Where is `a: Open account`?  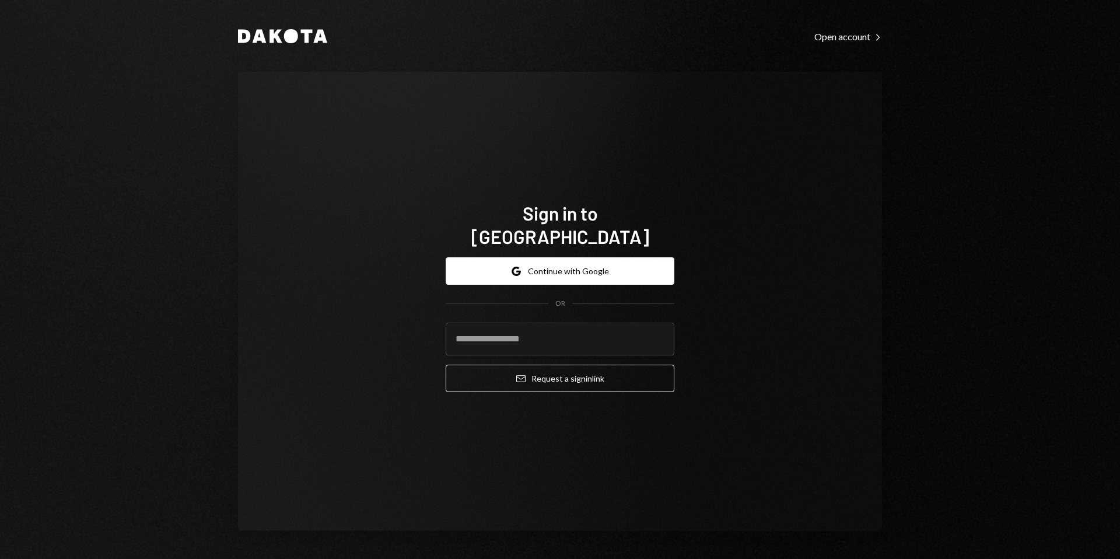 a: Open account is located at coordinates (848, 36).